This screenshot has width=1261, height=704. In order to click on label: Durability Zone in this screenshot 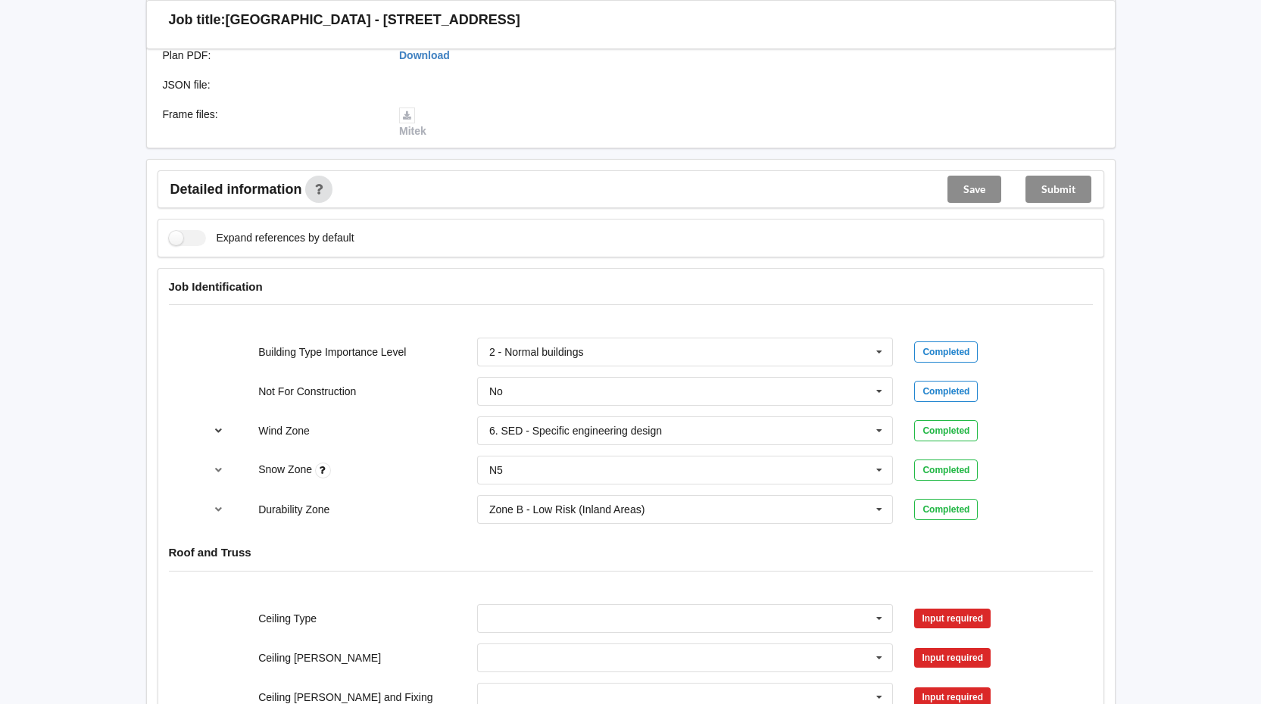, I will do `click(294, 510)`.